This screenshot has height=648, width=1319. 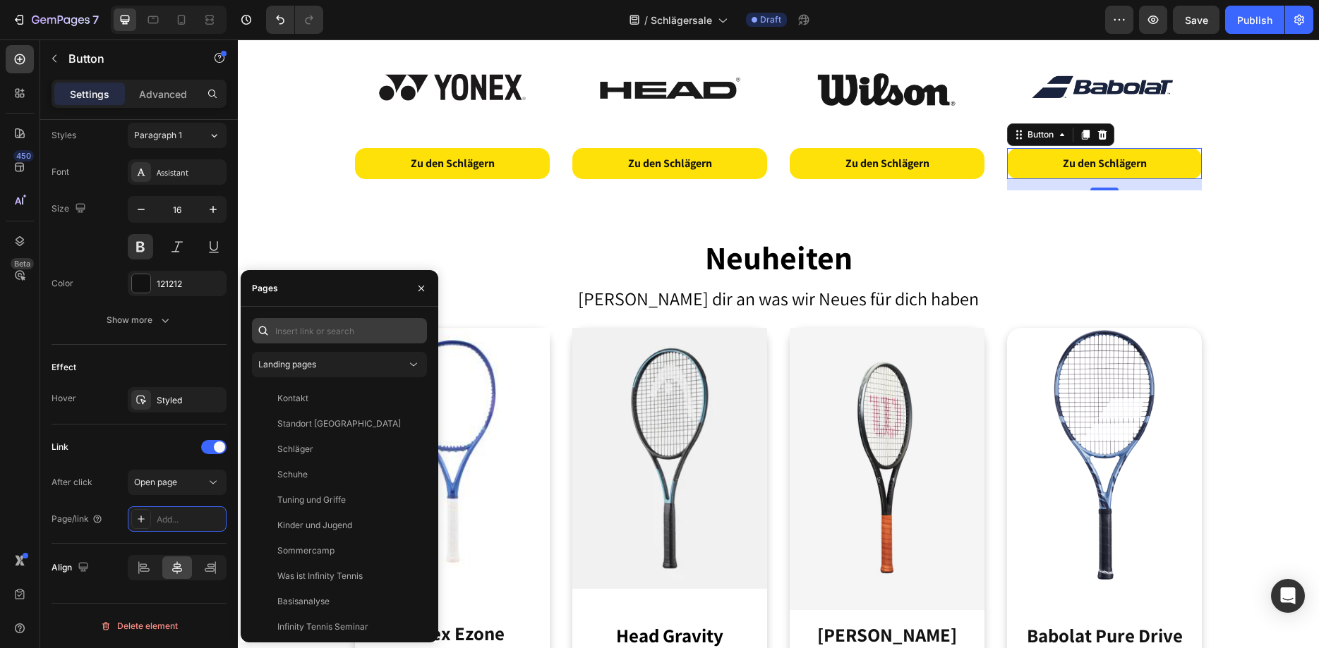 I want to click on div: Was ist Infinity Tennis, so click(x=320, y=576).